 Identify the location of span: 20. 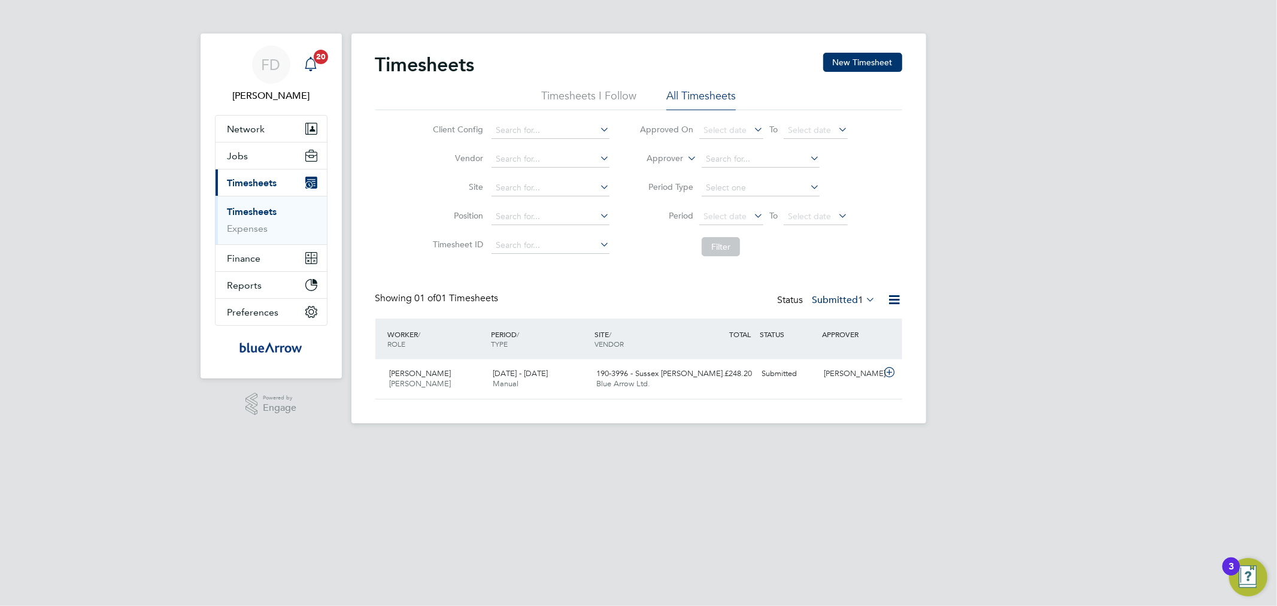
(321, 57).